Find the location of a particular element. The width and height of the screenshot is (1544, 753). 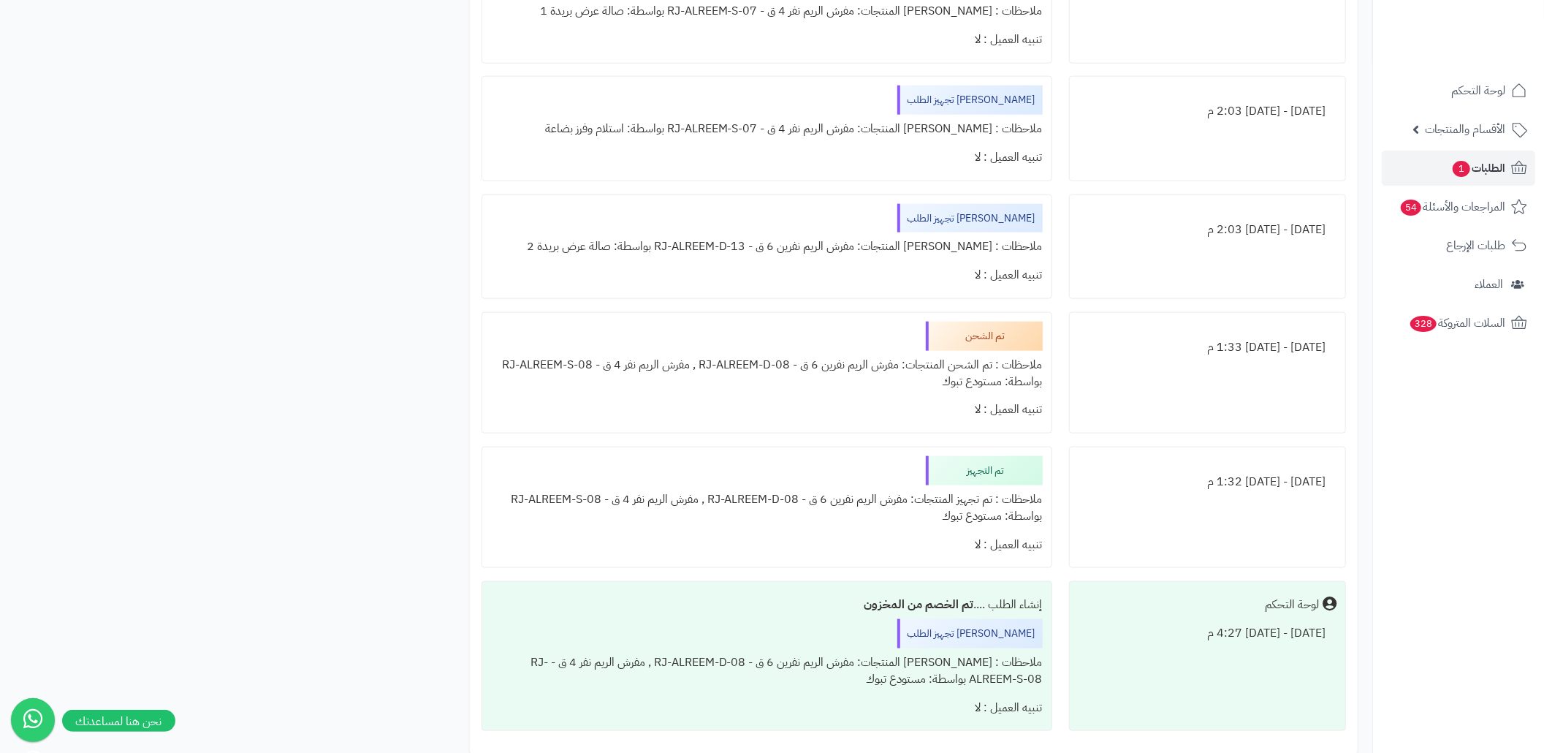

div: ملاحظات : تم الشحن المنتجات: مفرش الريم نفرين 6 ق - RJ-ALREEM-D-08 , مفرش الريم نفر 4 ق - RJ-ALRE... is located at coordinates (767, 373).